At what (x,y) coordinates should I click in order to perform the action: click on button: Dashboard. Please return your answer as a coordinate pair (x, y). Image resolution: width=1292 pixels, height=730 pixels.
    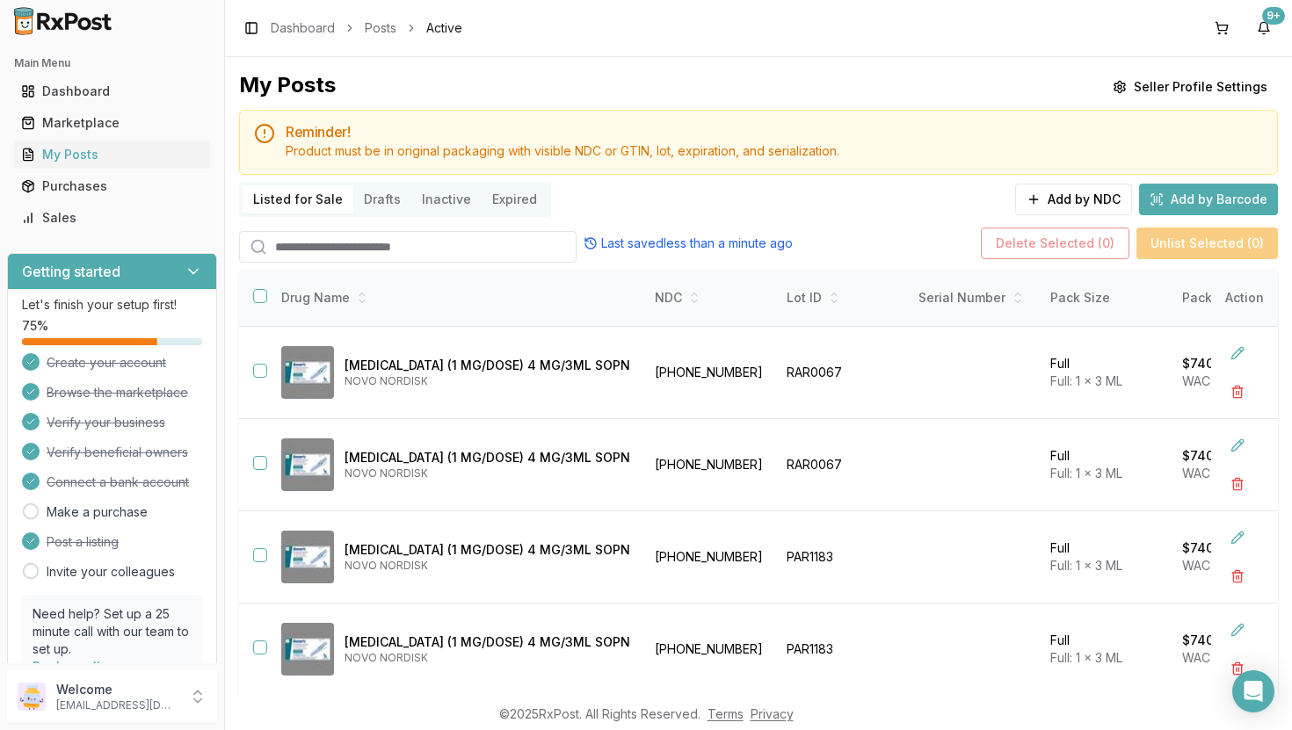
    Looking at the image, I should click on (112, 91).